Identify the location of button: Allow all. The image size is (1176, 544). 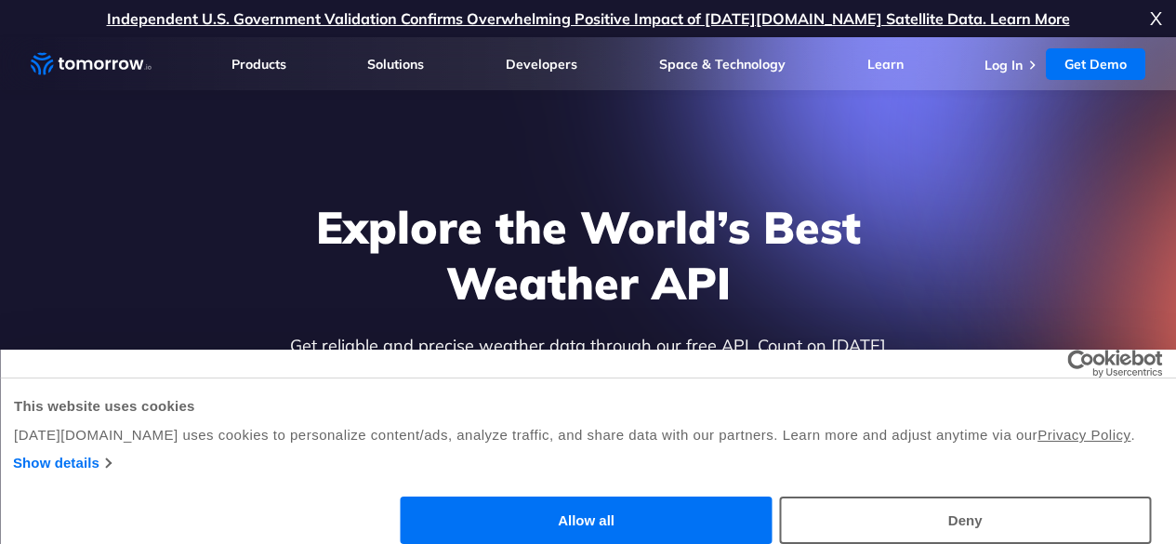
(586, 519).